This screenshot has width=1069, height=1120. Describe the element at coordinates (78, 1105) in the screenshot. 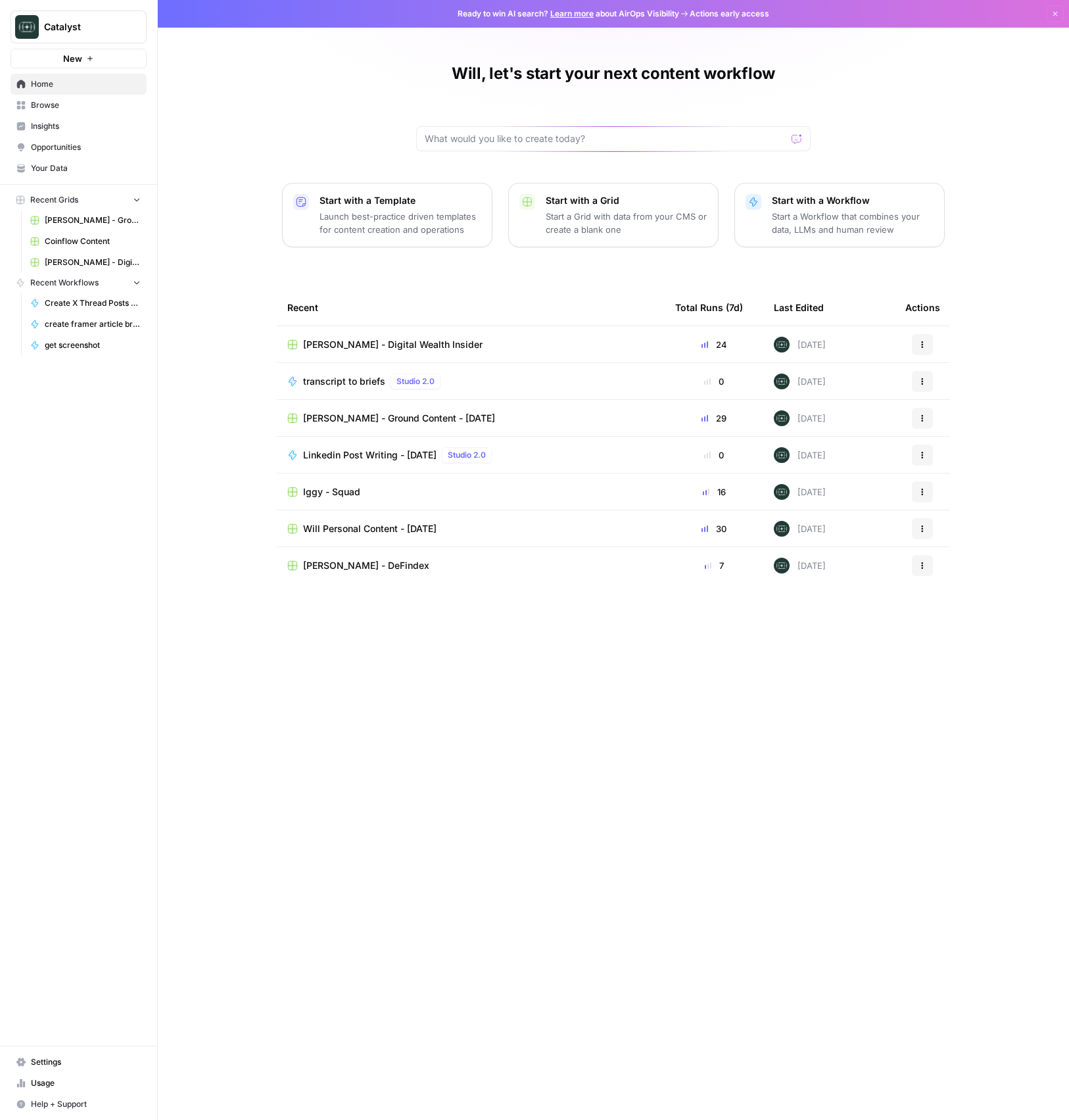

I see `button: Help + Support` at that location.